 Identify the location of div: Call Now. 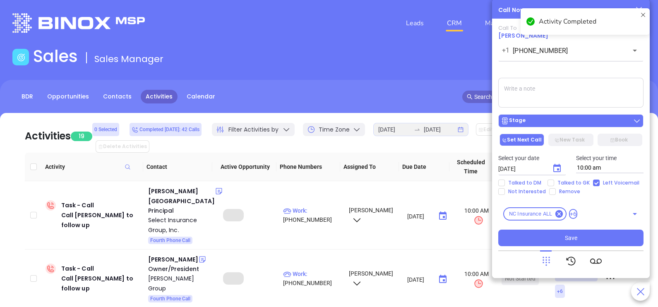
(511, 10).